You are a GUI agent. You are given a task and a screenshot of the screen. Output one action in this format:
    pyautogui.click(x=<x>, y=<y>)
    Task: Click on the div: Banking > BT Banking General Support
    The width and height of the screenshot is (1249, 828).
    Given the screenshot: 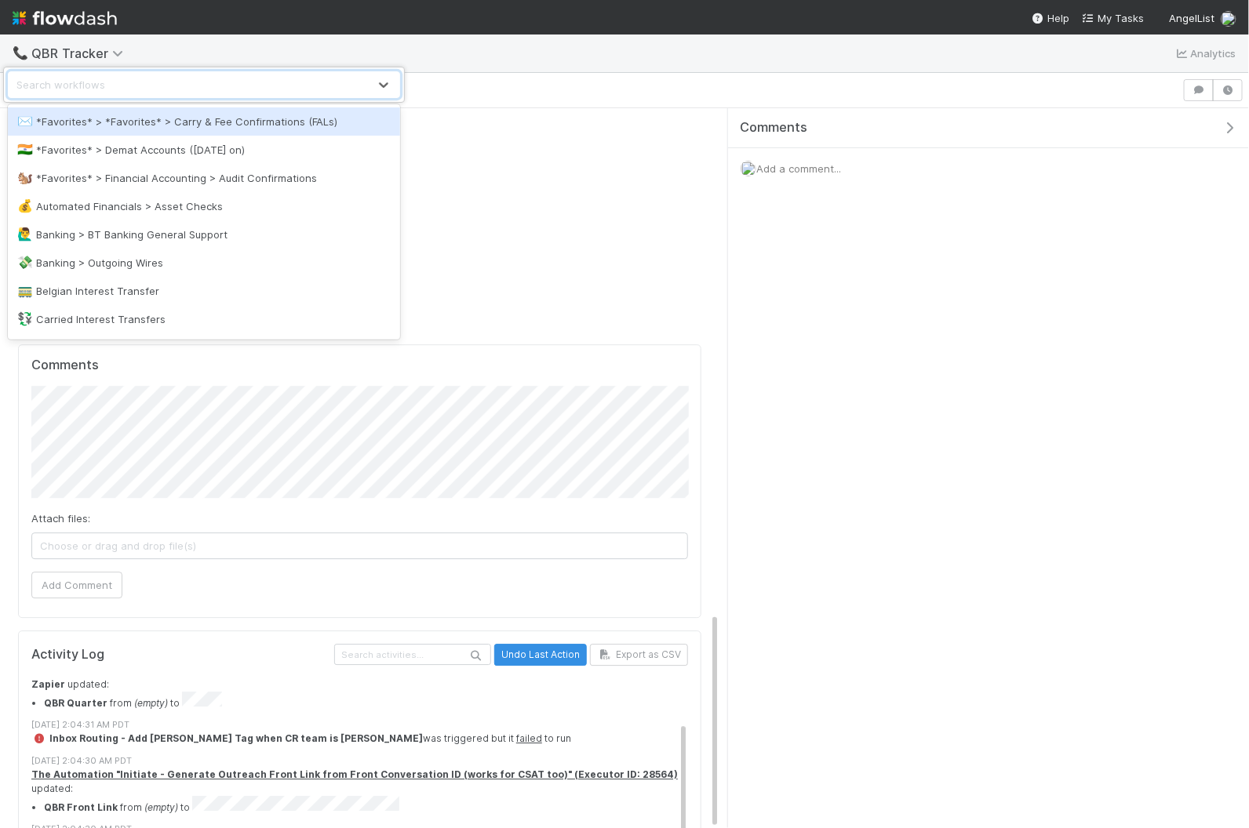 What is the action you would take?
    pyautogui.click(x=204, y=235)
    